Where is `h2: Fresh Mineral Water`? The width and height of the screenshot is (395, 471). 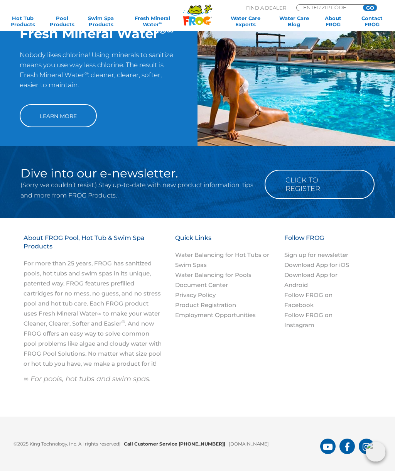
h2: Fresh Mineral Water is located at coordinates (99, 34).